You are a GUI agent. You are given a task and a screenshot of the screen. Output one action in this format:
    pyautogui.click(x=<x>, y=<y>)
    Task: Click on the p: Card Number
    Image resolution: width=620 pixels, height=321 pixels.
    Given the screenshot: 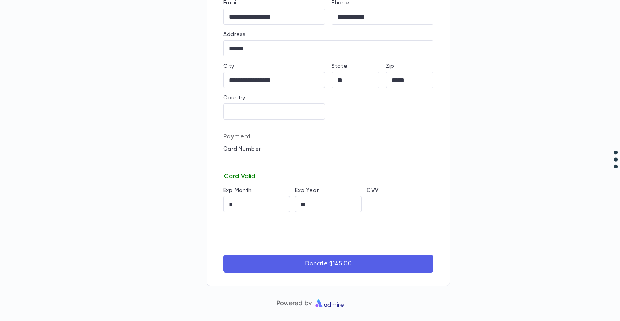 What is the action you would take?
    pyautogui.click(x=328, y=149)
    